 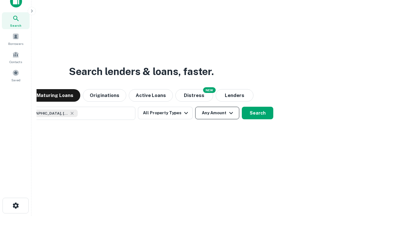 What do you see at coordinates (104, 96) in the screenshot?
I see `button: Originations` at bounding box center [104, 96].